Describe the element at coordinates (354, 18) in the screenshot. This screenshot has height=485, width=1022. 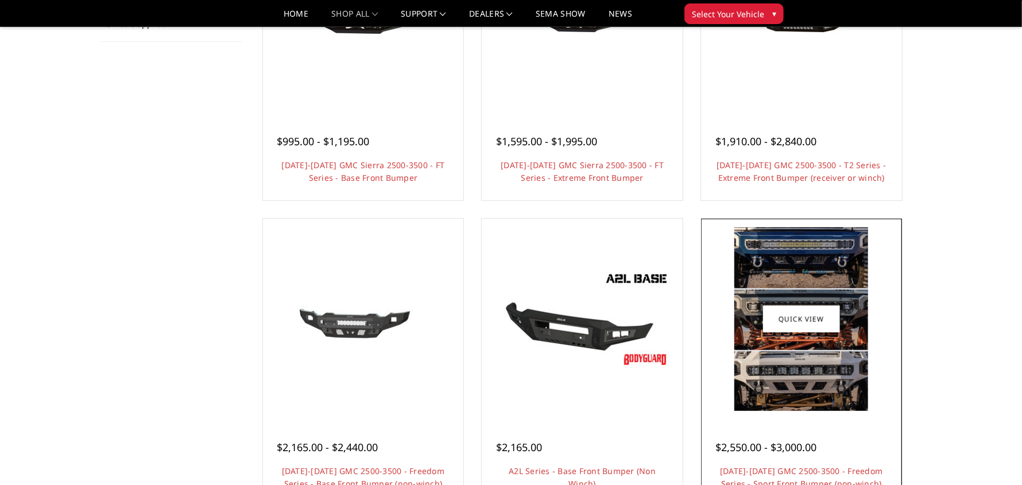
I see `a: shop all` at that location.